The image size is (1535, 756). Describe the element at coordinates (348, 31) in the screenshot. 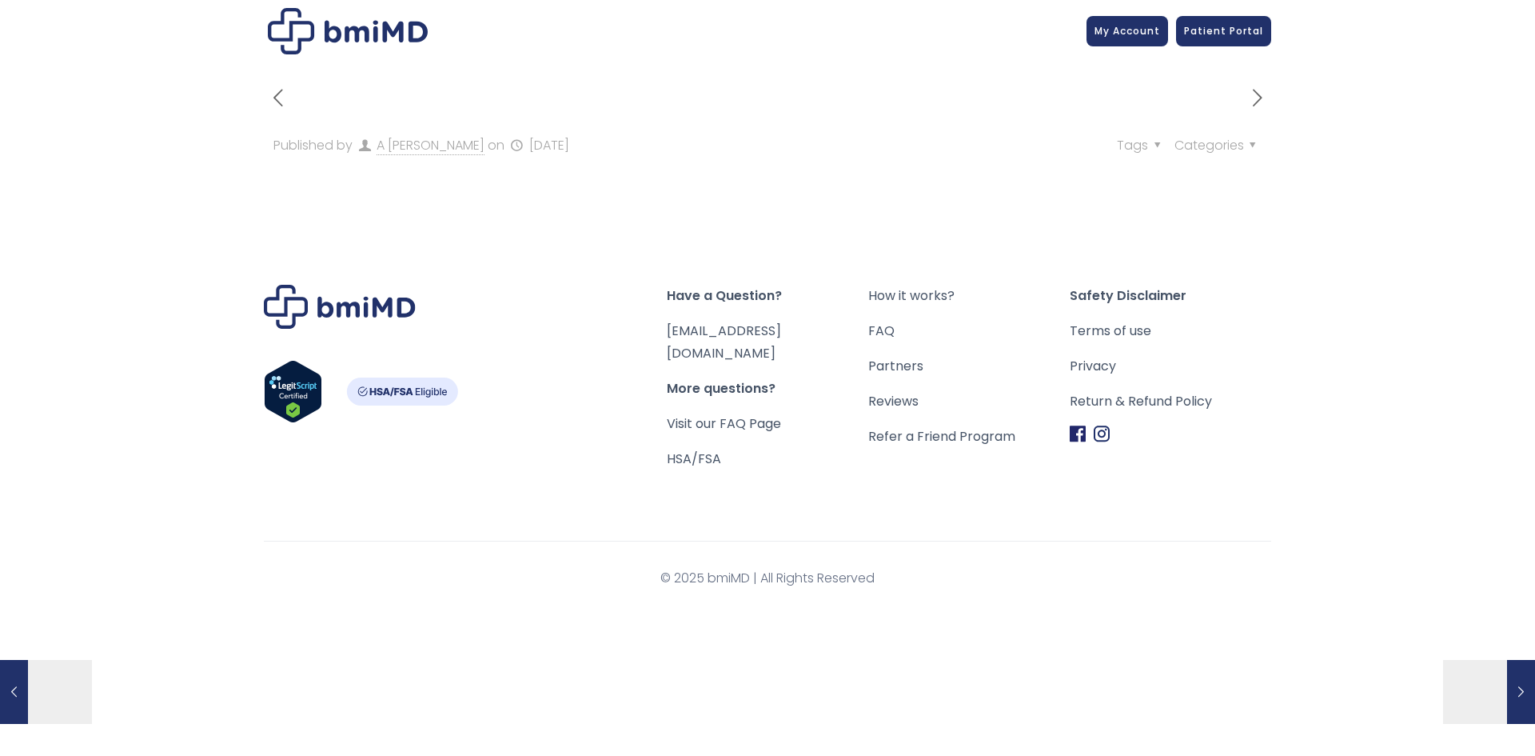

I see `div: 96eec090-fb83-49d5-b41b-ae146c9f5030` at that location.